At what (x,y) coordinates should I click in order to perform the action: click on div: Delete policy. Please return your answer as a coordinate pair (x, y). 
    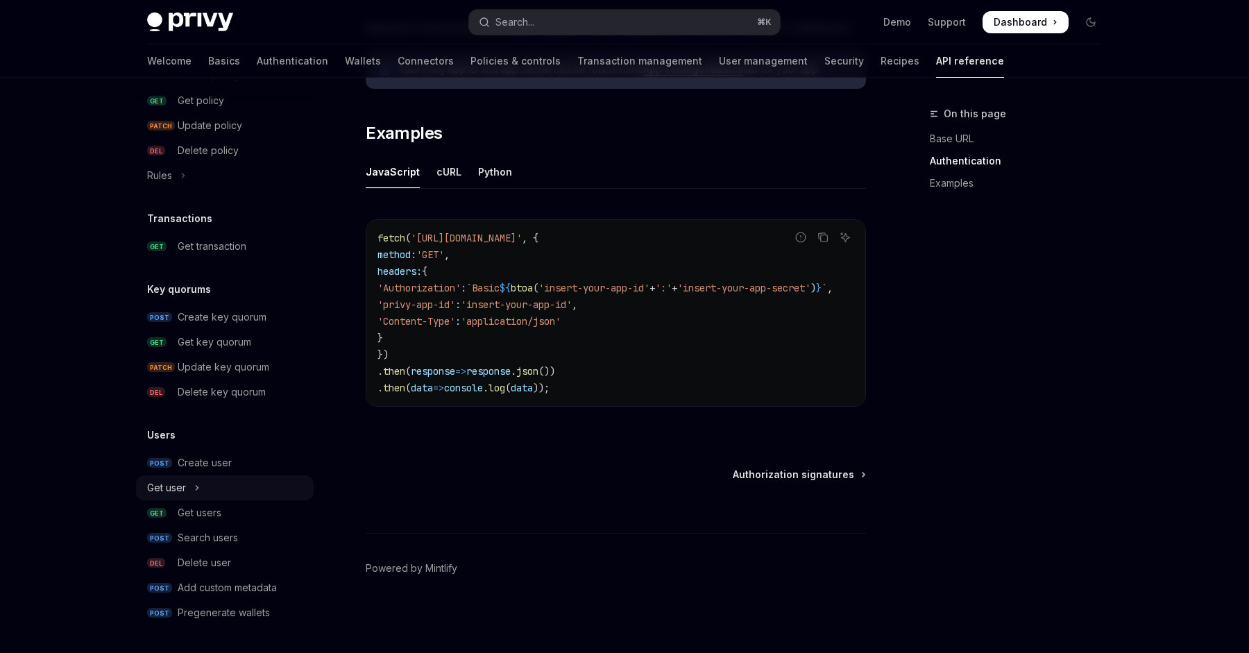
    Looking at the image, I should click on (208, 151).